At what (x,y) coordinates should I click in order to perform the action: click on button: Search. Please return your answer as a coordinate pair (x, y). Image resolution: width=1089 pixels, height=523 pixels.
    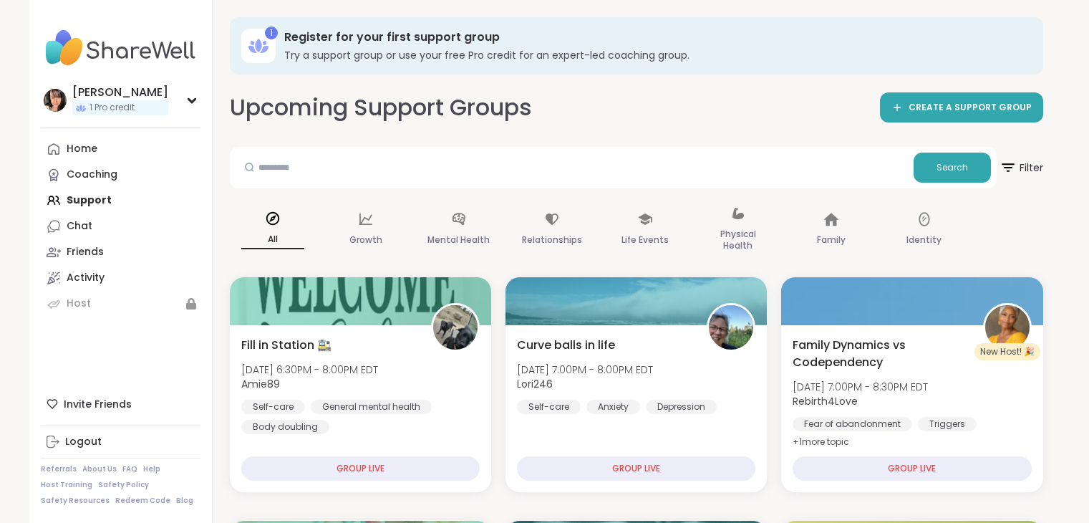
    Looking at the image, I should click on (952, 168).